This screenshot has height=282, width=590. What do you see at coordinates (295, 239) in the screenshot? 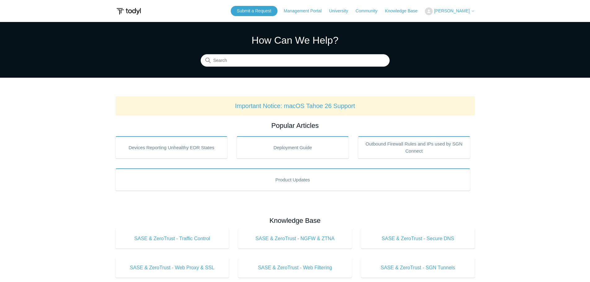
I see `a: SASE & ZeroTrust - NGFW & ZTNA` at bounding box center [295, 239].